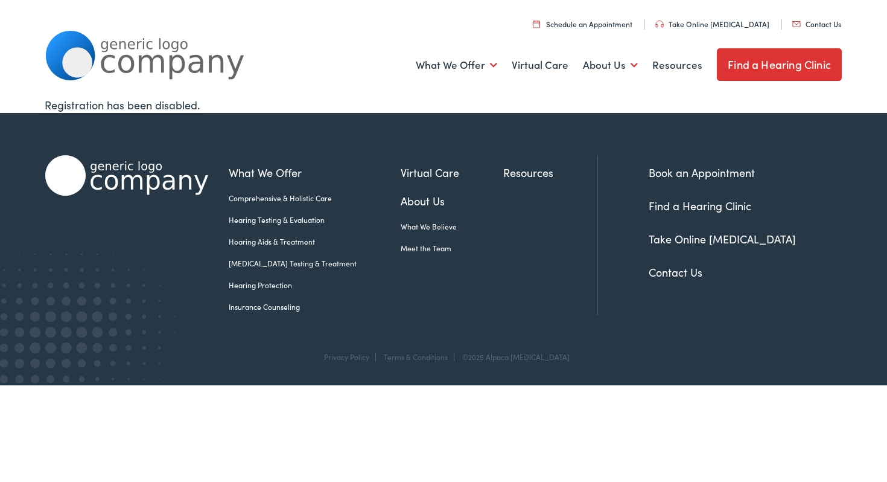 The height and width of the screenshot is (482, 887). Describe the element at coordinates (314, 285) in the screenshot. I see `a: Hearing Protection` at that location.